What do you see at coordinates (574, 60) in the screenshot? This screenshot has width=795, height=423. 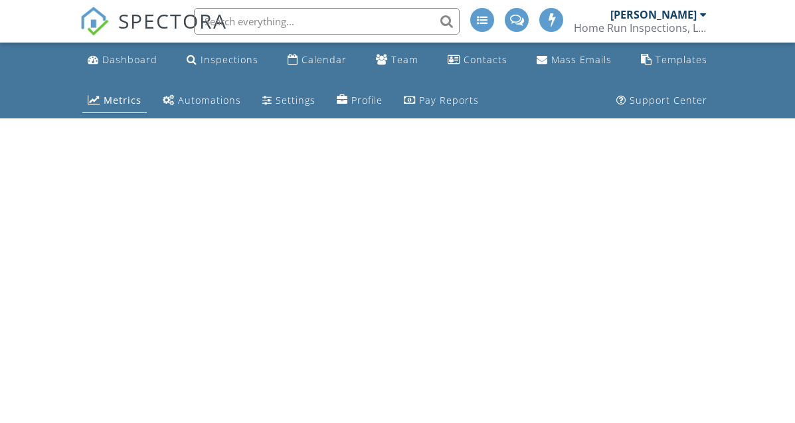 I see `a: Mass Emails` at bounding box center [574, 60].